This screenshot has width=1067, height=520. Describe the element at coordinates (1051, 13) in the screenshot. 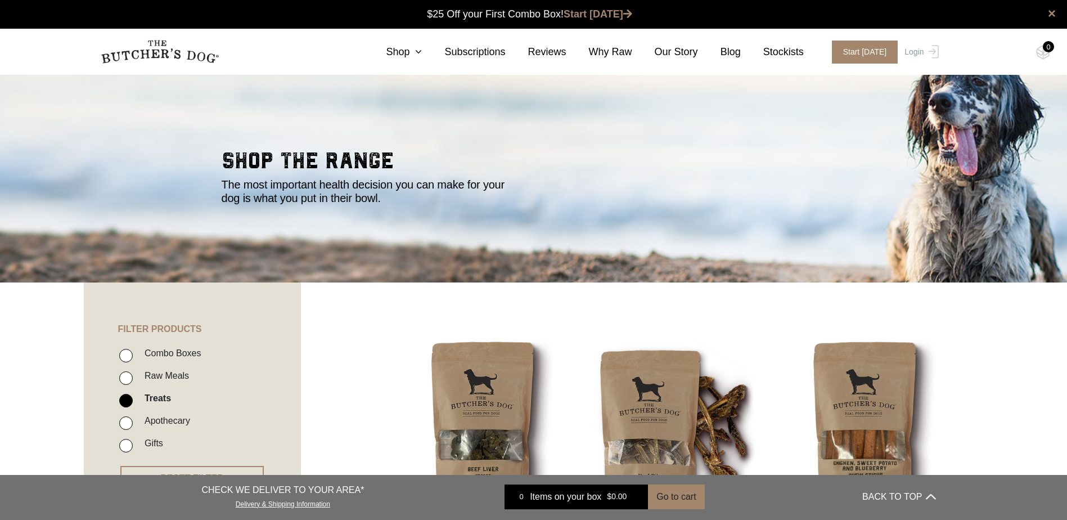

I see `a: close` at that location.